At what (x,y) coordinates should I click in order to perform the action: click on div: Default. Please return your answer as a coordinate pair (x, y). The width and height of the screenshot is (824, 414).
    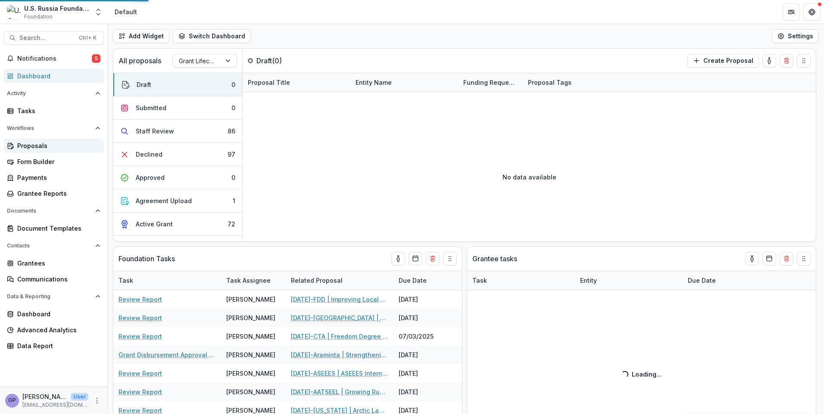
    Looking at the image, I should click on (126, 12).